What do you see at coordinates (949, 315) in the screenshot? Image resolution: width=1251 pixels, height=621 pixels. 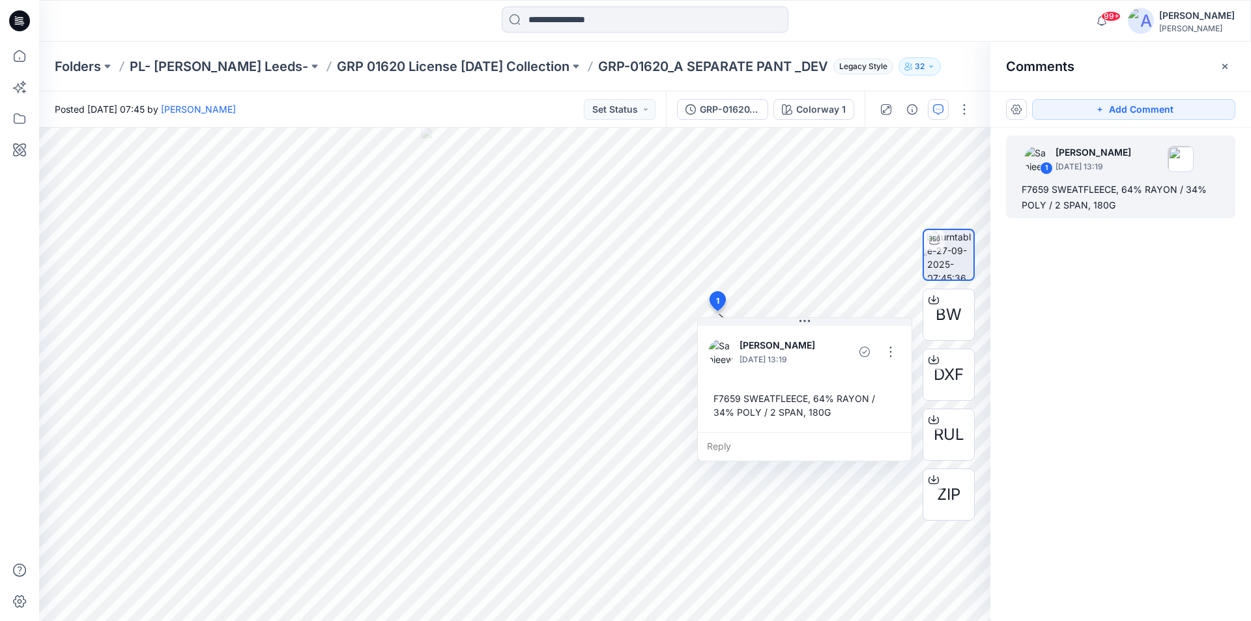 I see `span: BW` at bounding box center [949, 315].